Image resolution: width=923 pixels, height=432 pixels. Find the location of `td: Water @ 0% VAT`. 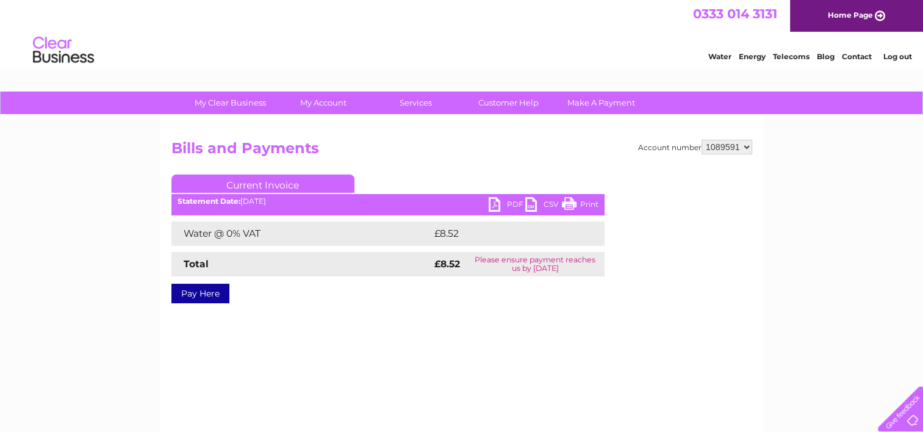

td: Water @ 0% VAT is located at coordinates (302, 234).